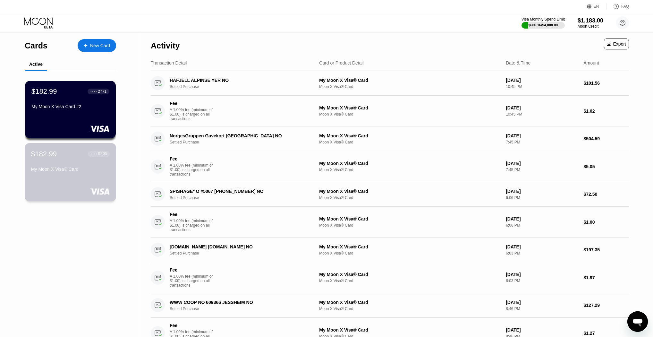 The width and height of the screenshot is (653, 337). I want to click on div: $1,183.00, so click(590, 21).